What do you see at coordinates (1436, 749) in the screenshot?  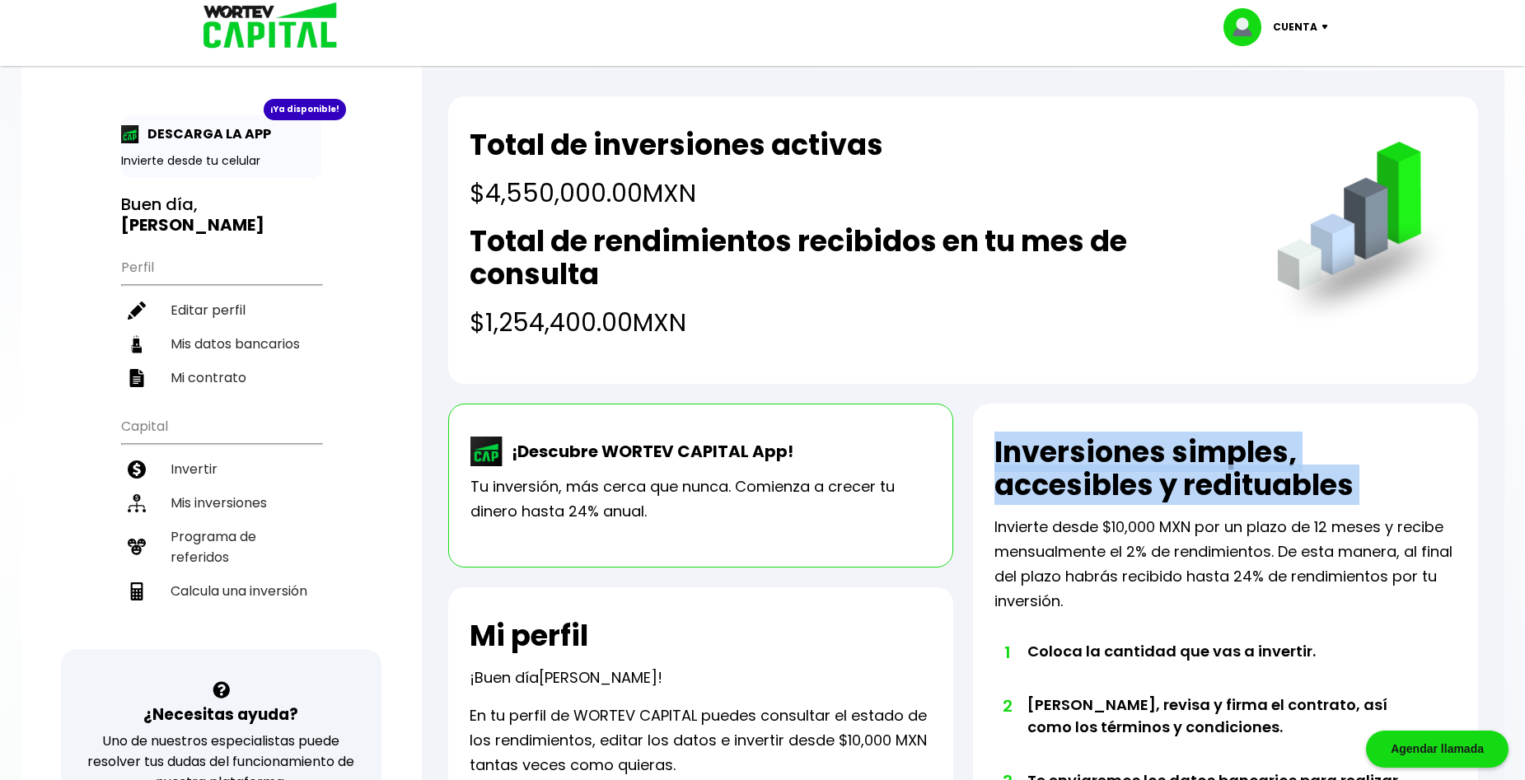 I see `div: Agendar llamada` at bounding box center [1436, 749].